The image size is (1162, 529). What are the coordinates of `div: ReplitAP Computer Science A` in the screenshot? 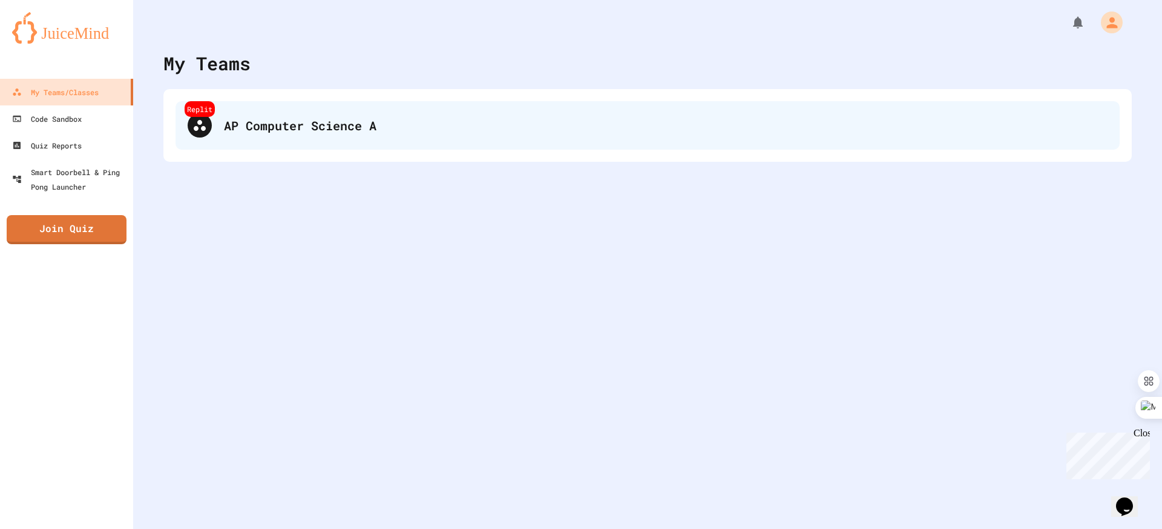 It's located at (648, 125).